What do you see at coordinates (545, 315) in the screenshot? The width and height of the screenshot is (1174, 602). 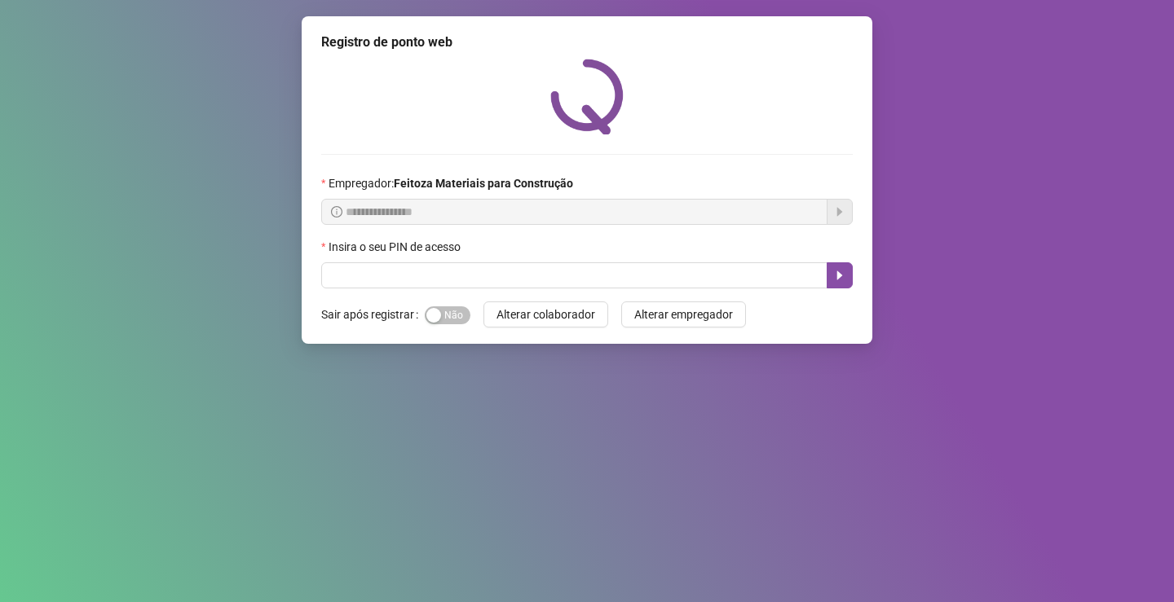 I see `button: Alterar colaborador` at bounding box center [545, 315].